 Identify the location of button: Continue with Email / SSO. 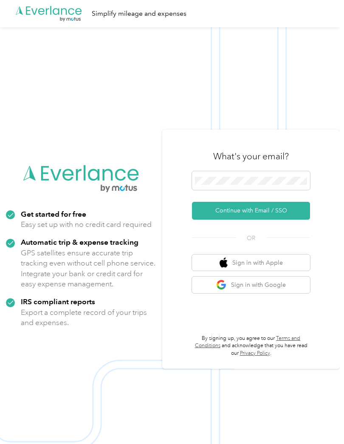
(251, 211).